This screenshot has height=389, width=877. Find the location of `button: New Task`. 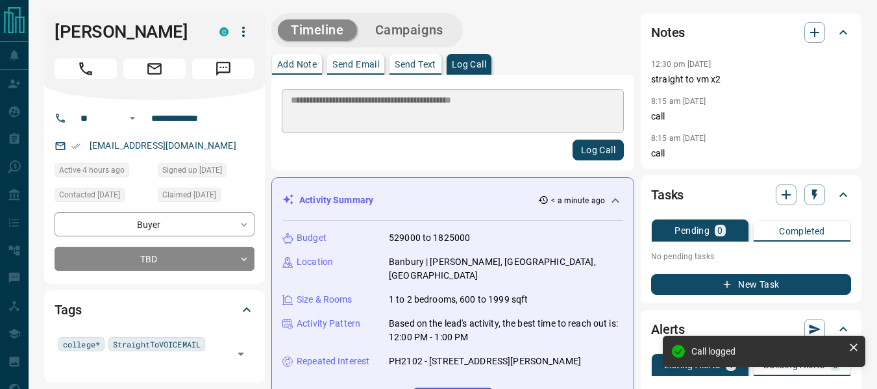

button: New Task is located at coordinates (751, 284).